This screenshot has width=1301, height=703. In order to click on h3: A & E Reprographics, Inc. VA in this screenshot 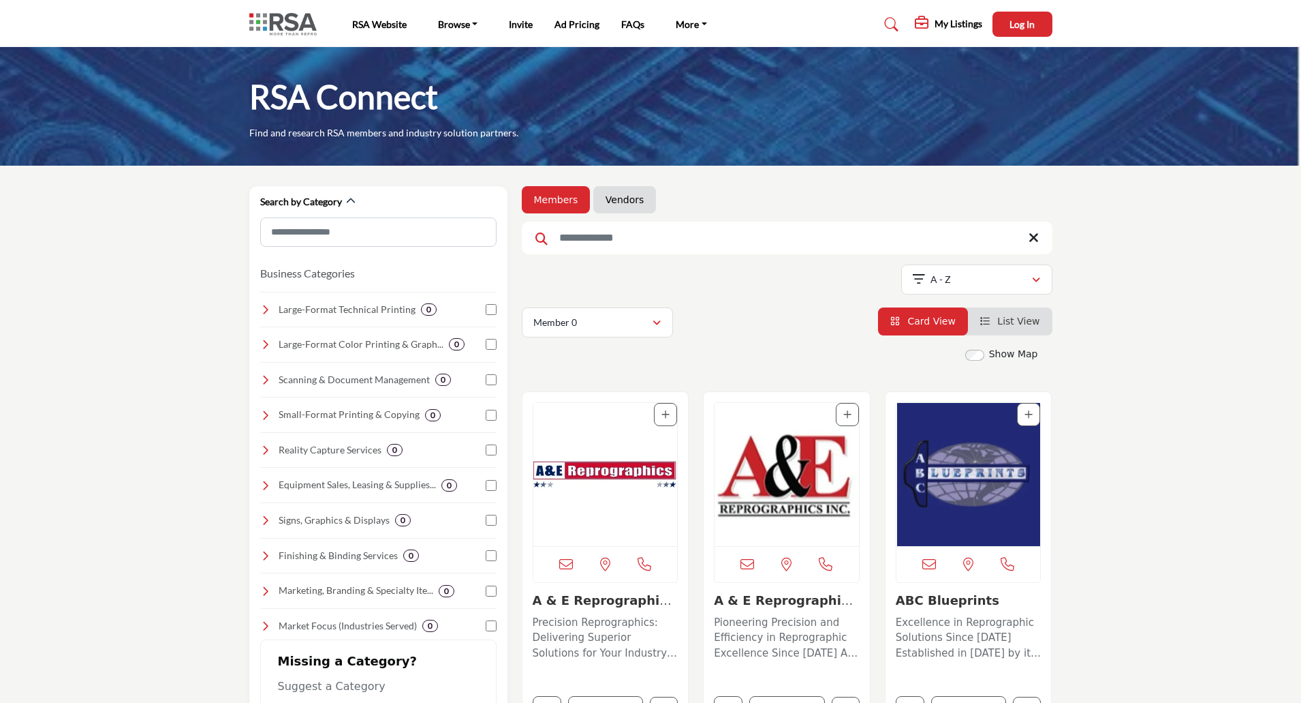, I will do `click(787, 600)`.